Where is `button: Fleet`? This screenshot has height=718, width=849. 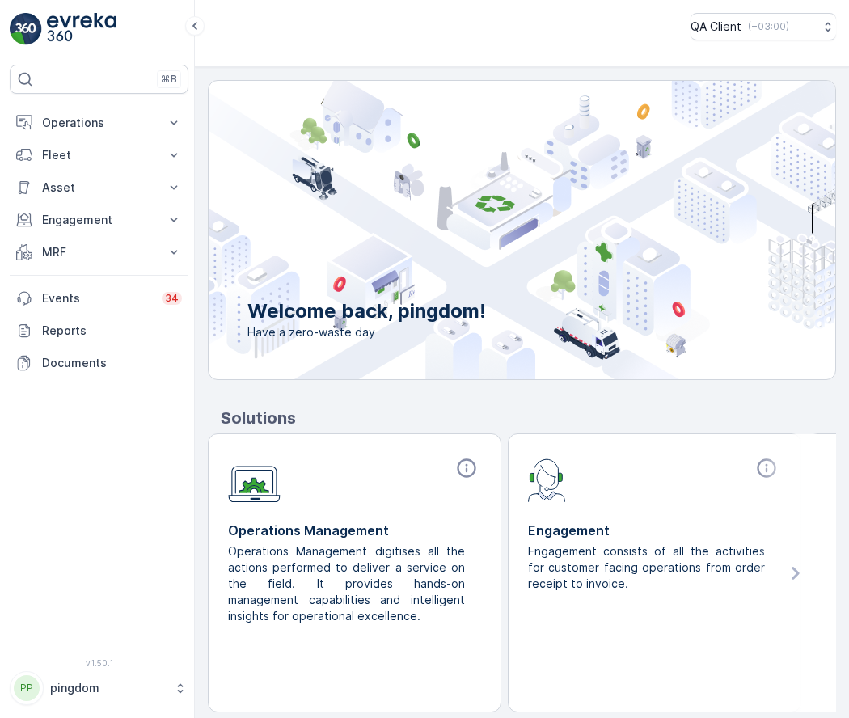
button: Fleet is located at coordinates (99, 155).